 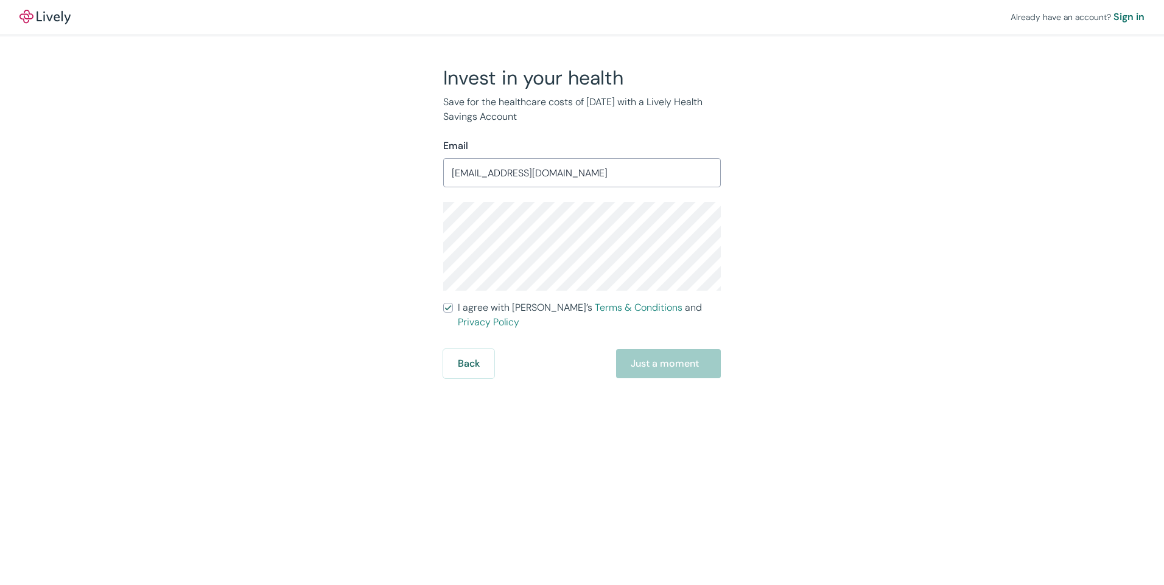 I want to click on img: Lively, so click(x=45, y=17).